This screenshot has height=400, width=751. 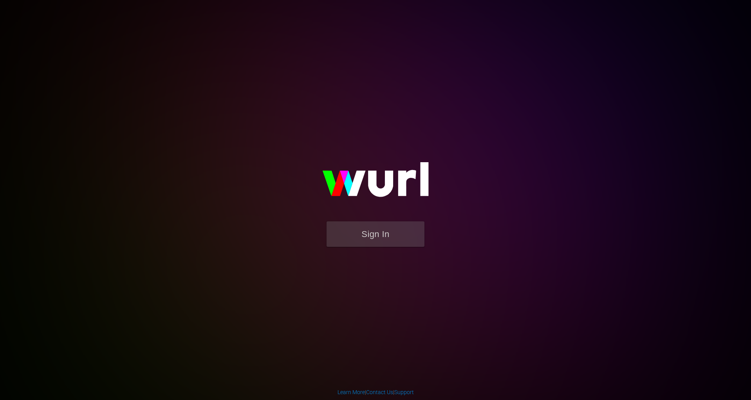 I want to click on a: Contact Us, so click(x=379, y=392).